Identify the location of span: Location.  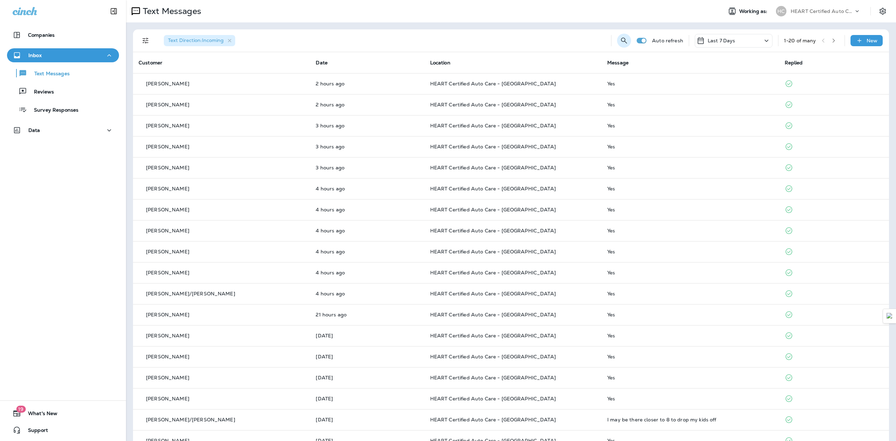
(440, 63).